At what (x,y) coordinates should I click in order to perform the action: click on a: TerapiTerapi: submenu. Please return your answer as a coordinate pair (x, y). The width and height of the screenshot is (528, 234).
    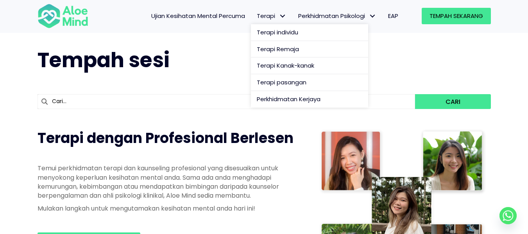
    Looking at the image, I should click on (272, 16).